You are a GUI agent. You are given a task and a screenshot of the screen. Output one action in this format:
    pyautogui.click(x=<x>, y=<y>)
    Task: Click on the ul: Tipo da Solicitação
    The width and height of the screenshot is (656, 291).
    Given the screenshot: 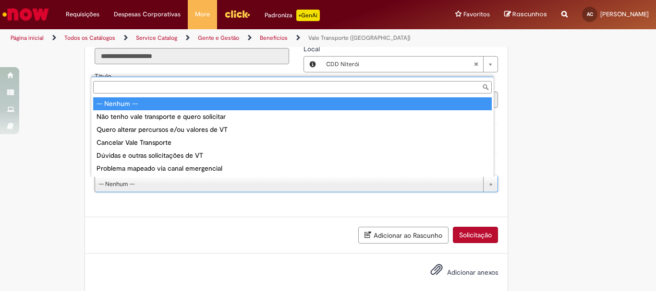 What is the action you would take?
    pyautogui.click(x=292, y=136)
    